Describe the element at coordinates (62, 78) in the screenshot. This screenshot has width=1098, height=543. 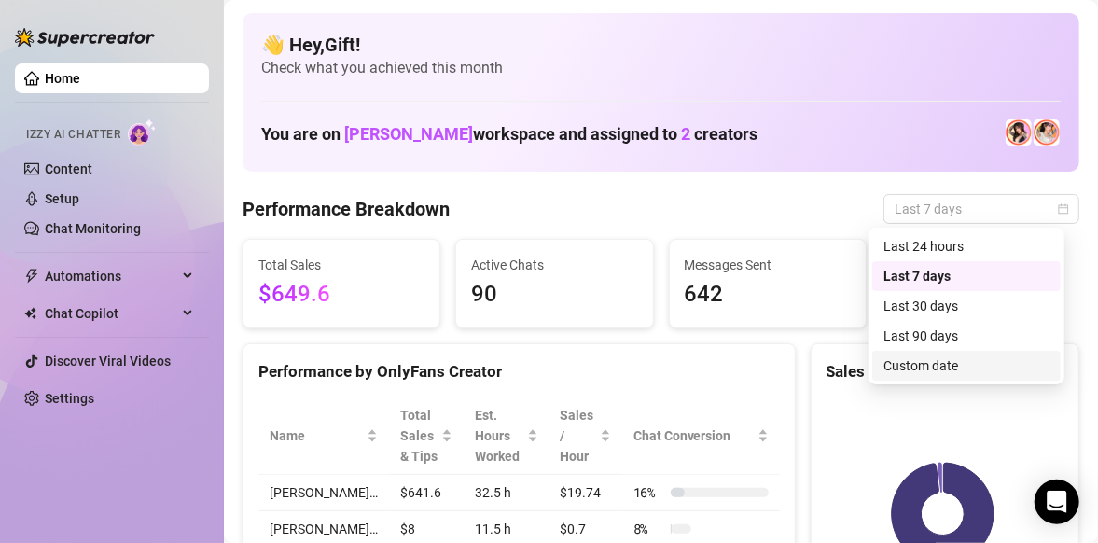
I see `a: Home` at that location.